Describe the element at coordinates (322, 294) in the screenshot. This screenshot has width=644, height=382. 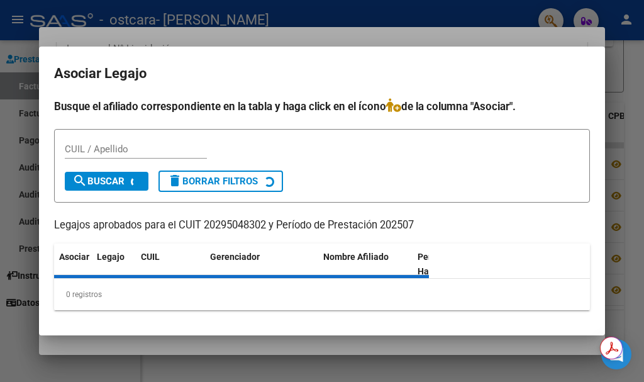
I see `div: 0 registros` at that location.